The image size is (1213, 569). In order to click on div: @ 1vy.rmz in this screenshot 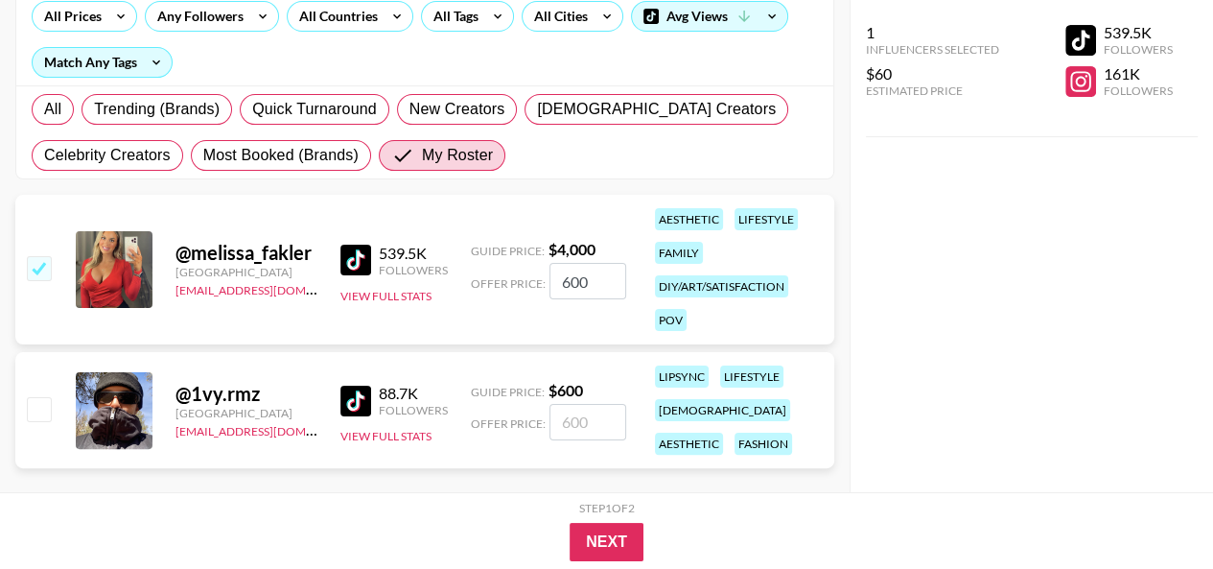, I will do `click(247, 393)`.